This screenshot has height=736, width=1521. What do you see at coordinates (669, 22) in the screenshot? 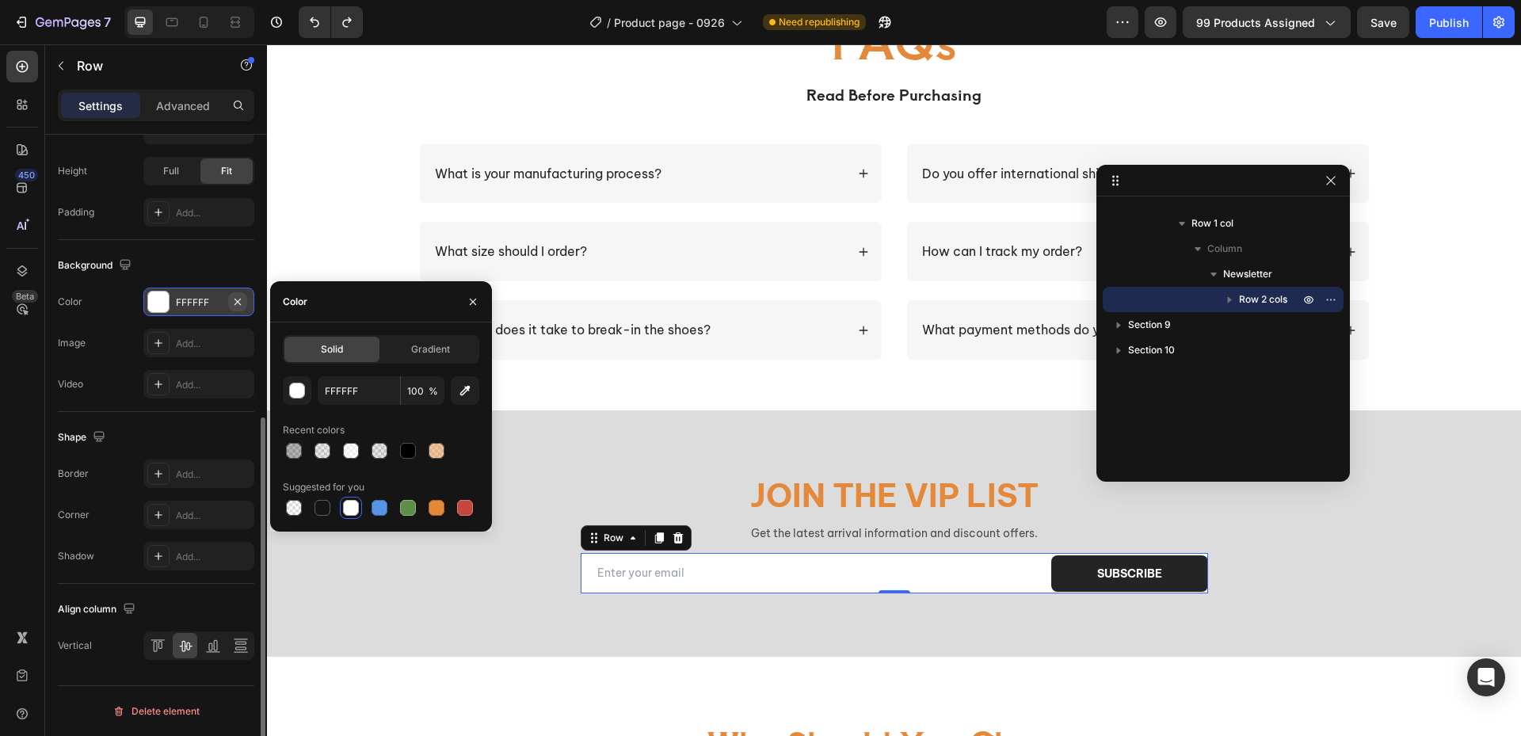
I see `span: Product page - 0926` at bounding box center [669, 22].